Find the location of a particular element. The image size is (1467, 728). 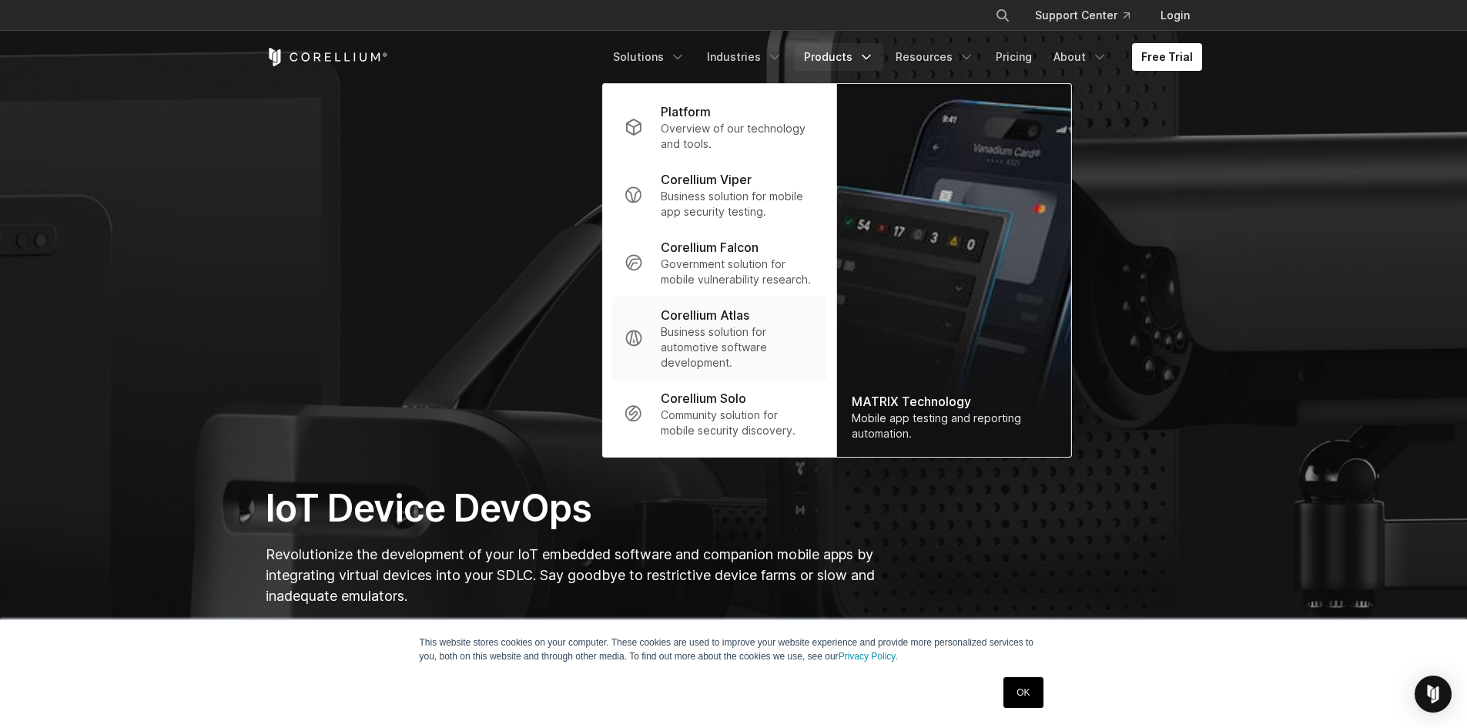

a: Privacy Policy. is located at coordinates (868, 656).